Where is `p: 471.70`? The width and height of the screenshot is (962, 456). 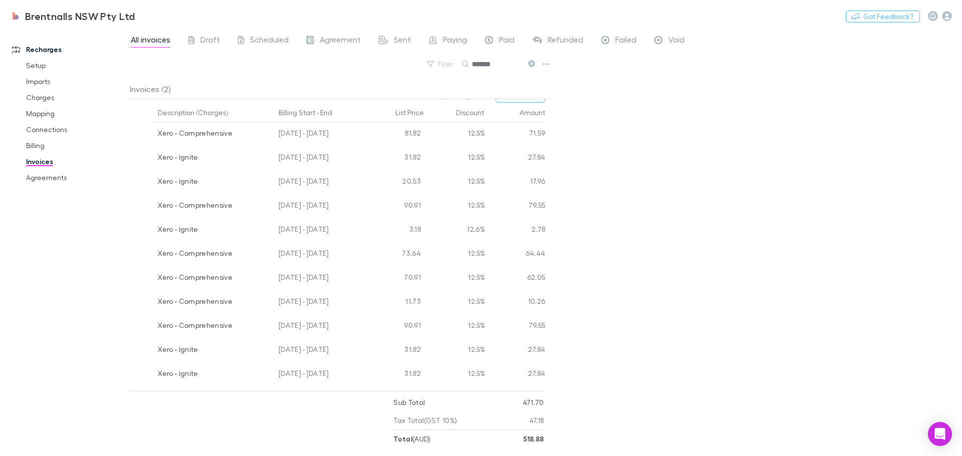
p: 471.70 is located at coordinates (533, 403).